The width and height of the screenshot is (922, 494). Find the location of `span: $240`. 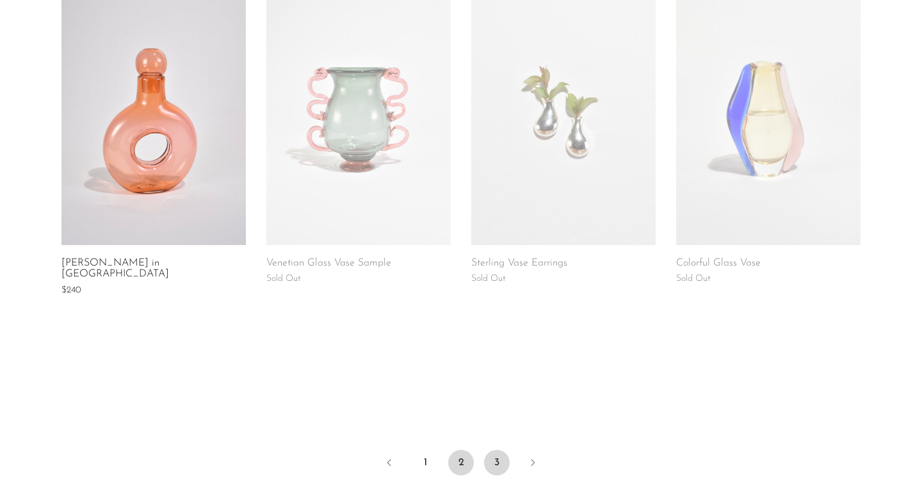

span: $240 is located at coordinates (71, 290).